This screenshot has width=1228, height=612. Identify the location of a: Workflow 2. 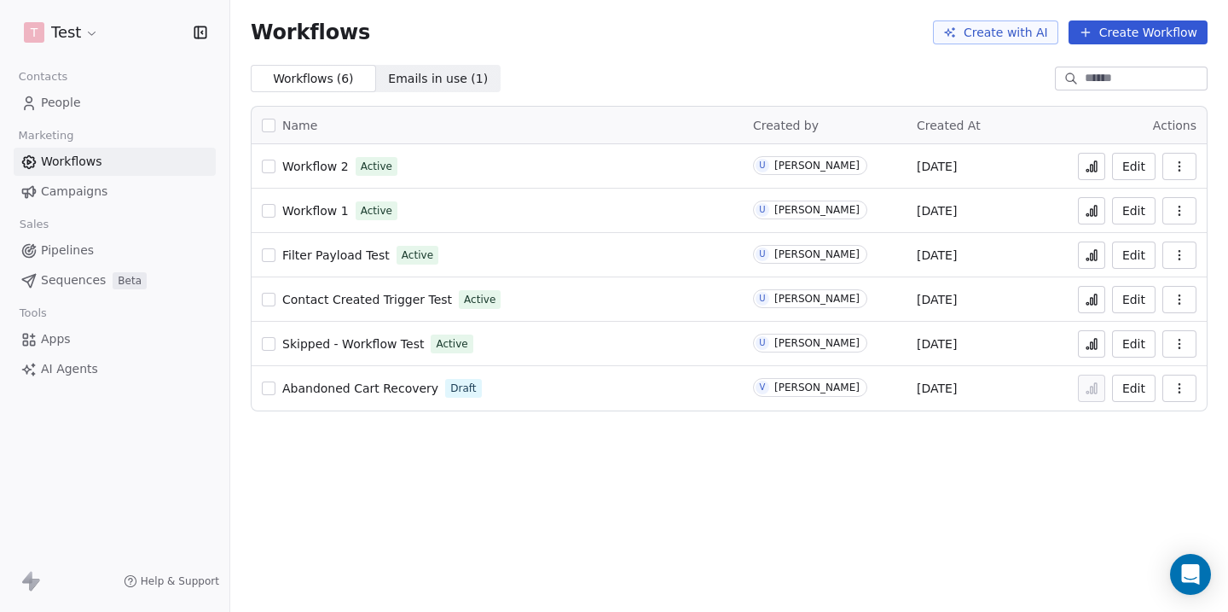
(316, 166).